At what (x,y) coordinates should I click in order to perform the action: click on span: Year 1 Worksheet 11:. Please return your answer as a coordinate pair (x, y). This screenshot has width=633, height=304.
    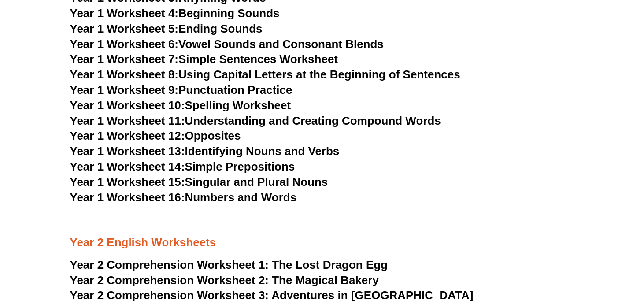
    Looking at the image, I should click on (127, 121).